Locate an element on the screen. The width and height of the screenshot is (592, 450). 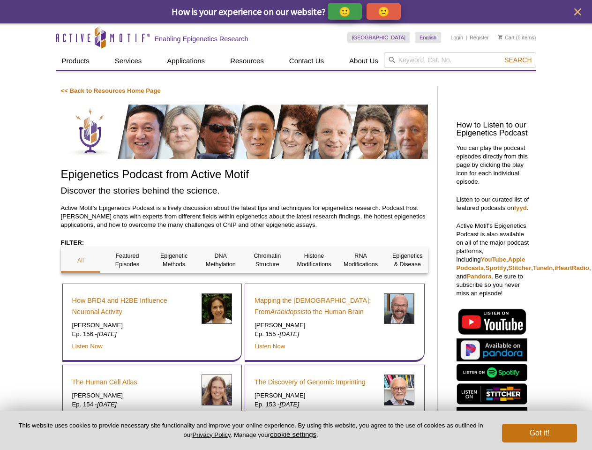
a: Services is located at coordinates (128, 61).